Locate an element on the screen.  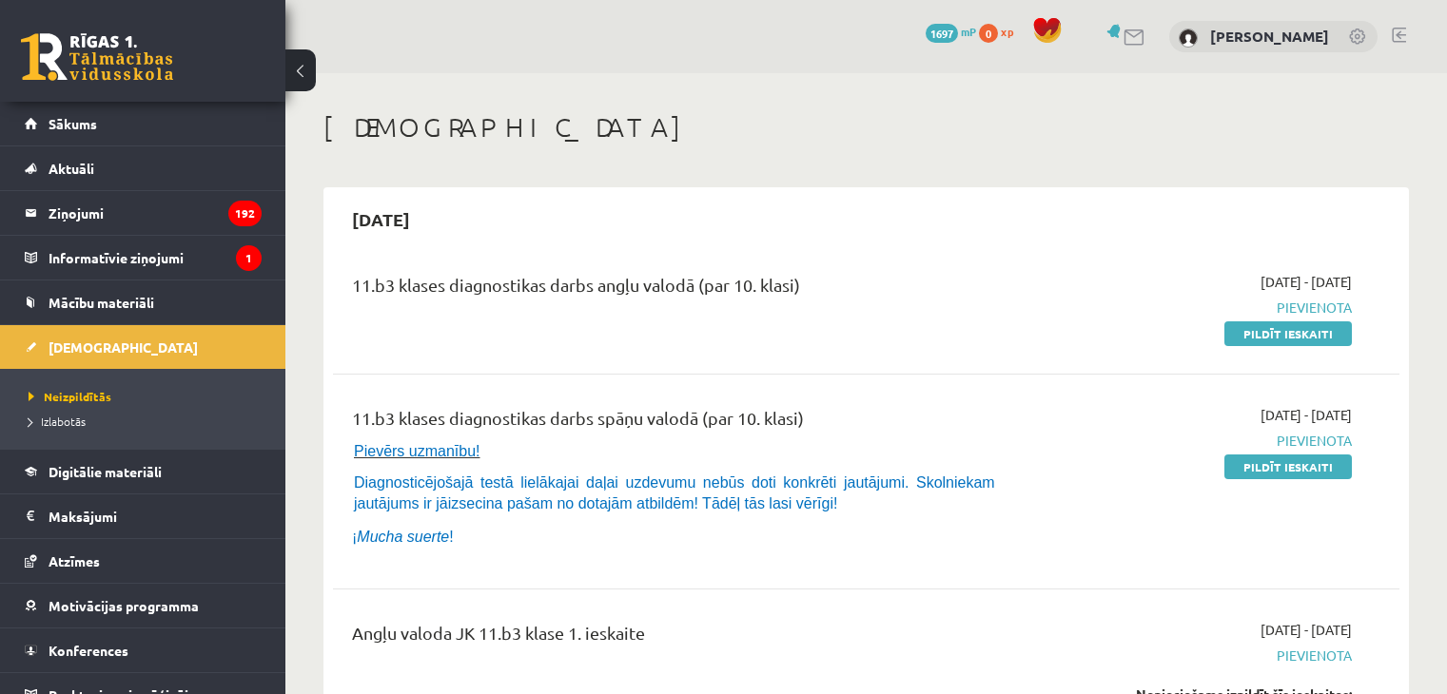
a: Informatīvie ziņojumi1 is located at coordinates (143, 258).